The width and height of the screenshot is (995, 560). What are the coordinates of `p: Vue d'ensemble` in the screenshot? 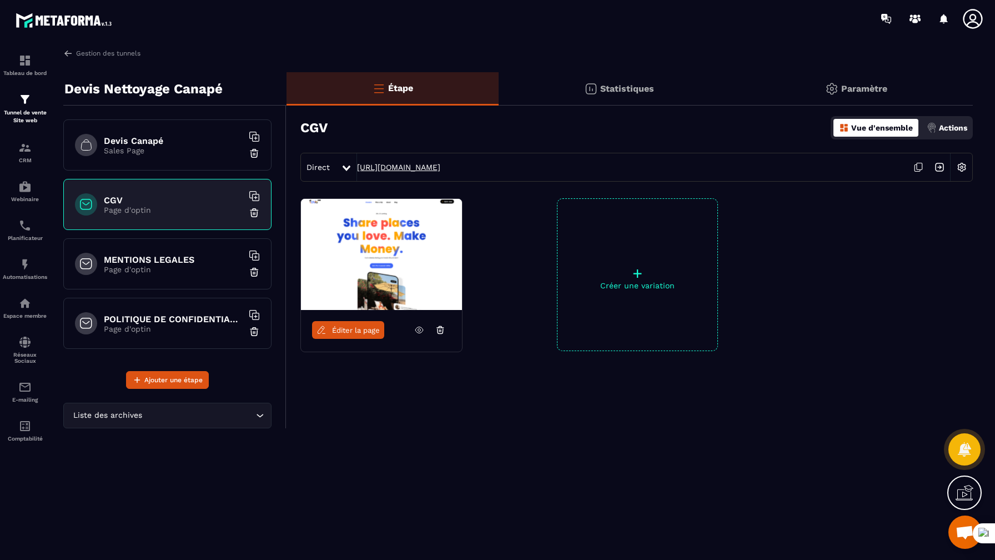 It's located at (882, 128).